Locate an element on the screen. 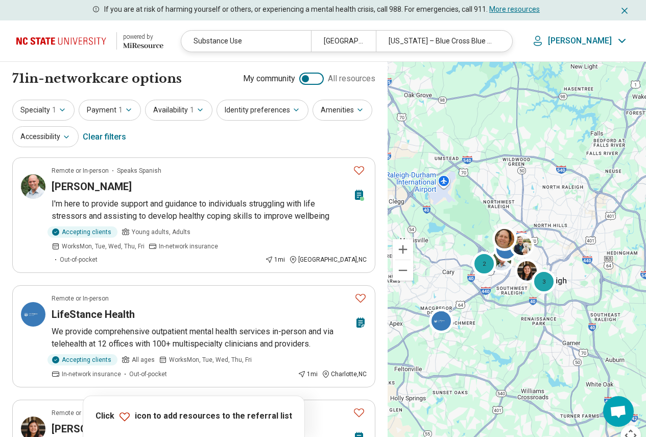 The height and width of the screenshot is (437, 646). button: Zoom in is located at coordinates (403, 249).